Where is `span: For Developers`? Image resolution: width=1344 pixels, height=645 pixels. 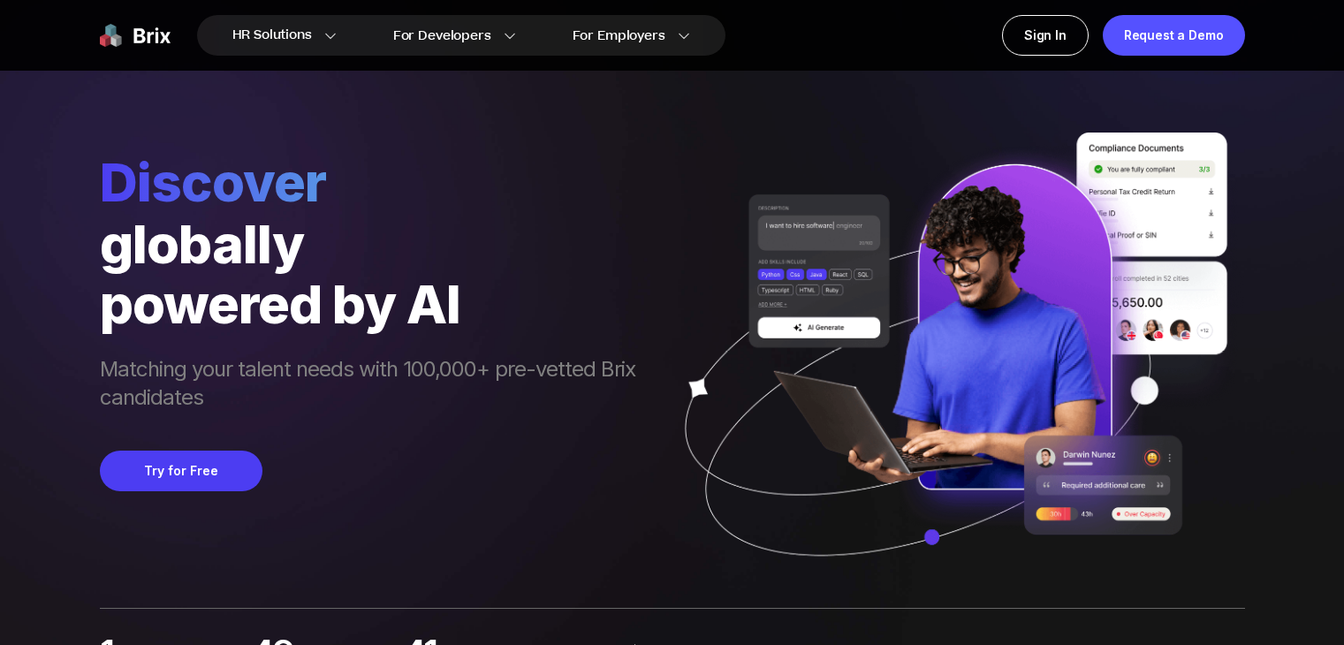 span: For Developers is located at coordinates (442, 35).